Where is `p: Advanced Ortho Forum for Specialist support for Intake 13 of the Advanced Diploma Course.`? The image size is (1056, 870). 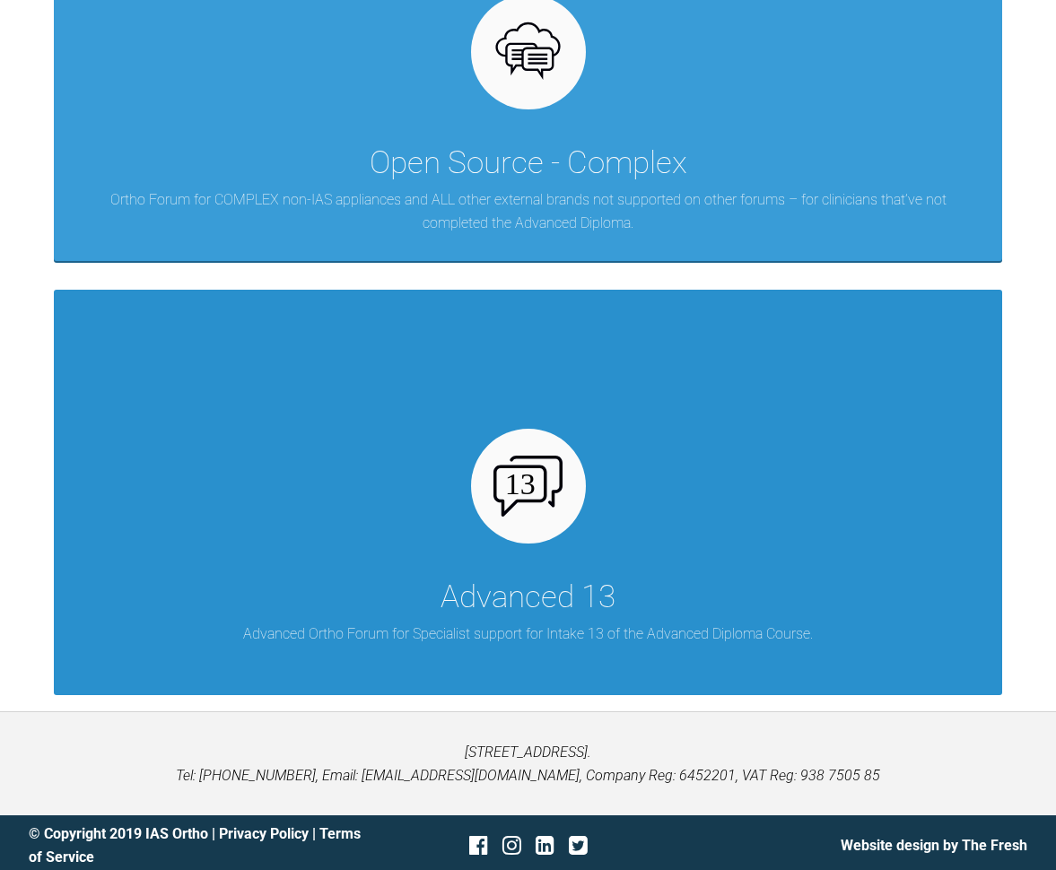
p: Advanced Ortho Forum for Specialist support for Intake 13 of the Advanced Diploma Course. is located at coordinates (528, 634).